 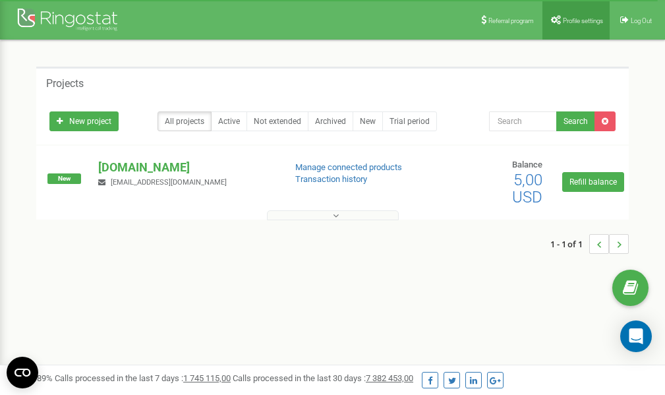 What do you see at coordinates (527, 188) in the screenshot?
I see `span: 5,00 USD` at bounding box center [527, 188].